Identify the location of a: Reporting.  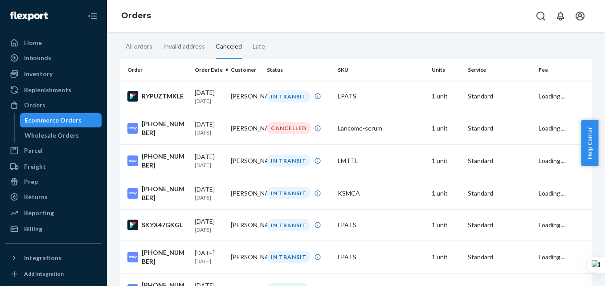
(53, 213).